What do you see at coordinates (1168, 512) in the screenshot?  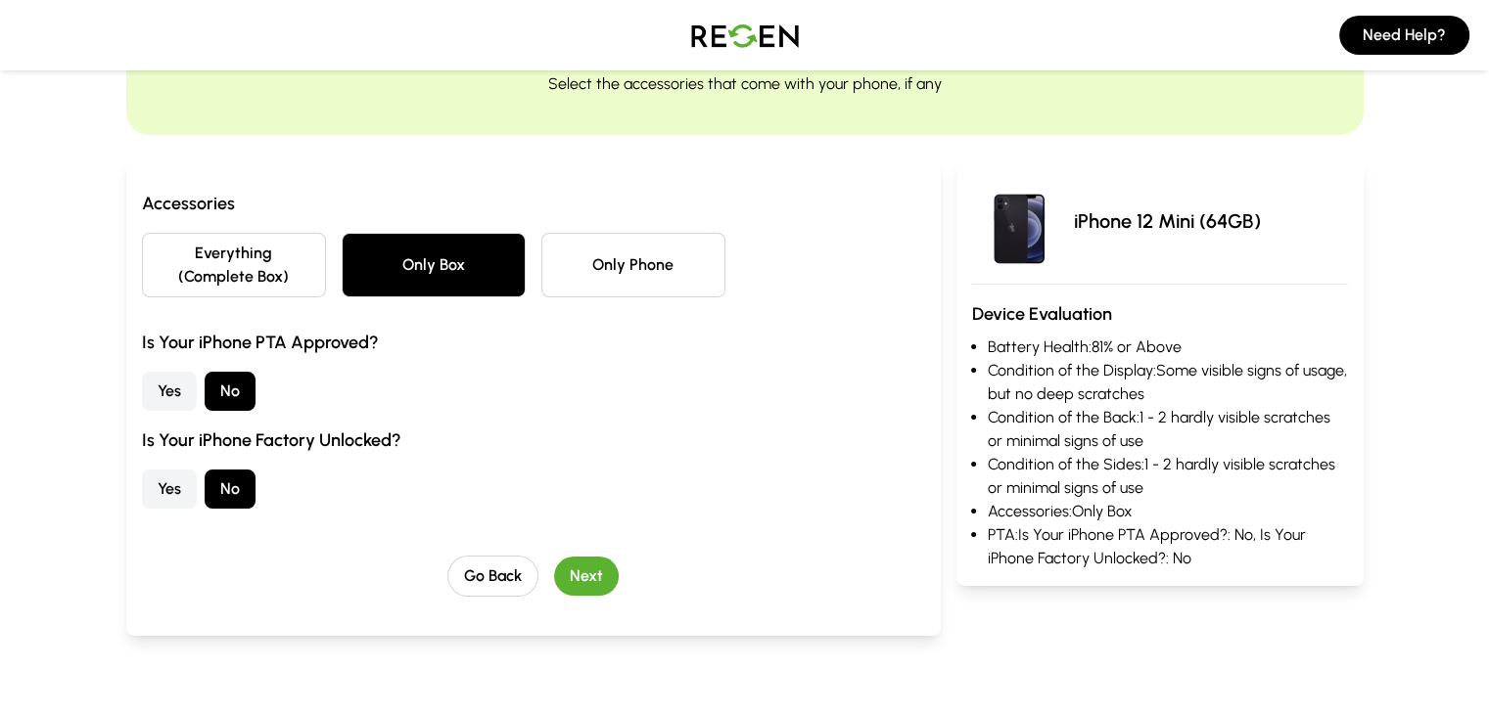 I see `li: Accessories: Only Box` at bounding box center [1168, 512].